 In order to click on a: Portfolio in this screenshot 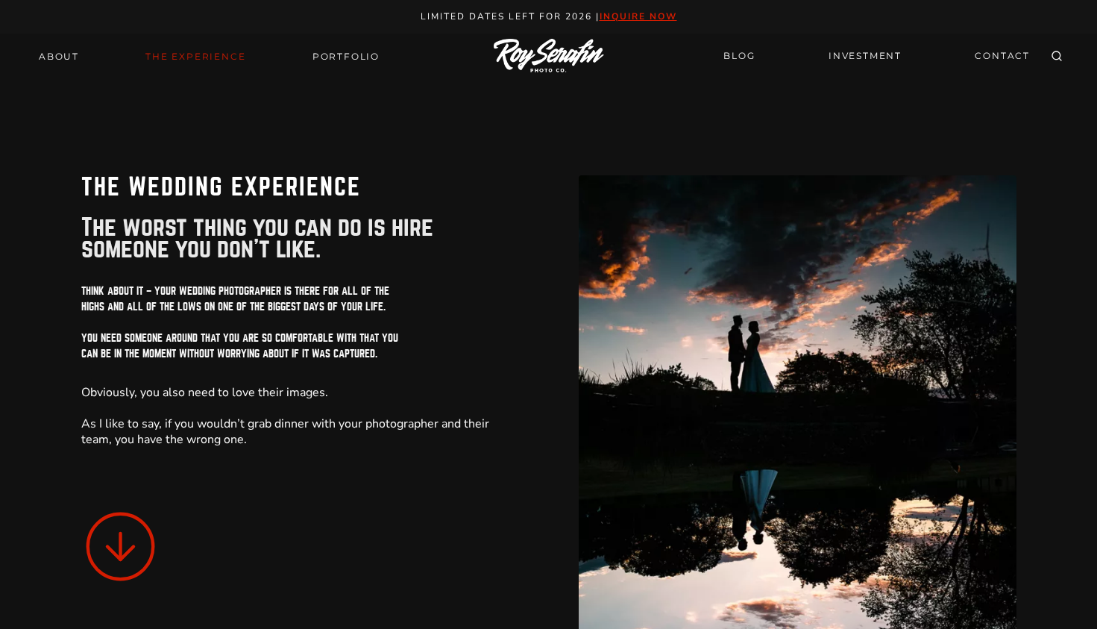, I will do `click(346, 57)`.